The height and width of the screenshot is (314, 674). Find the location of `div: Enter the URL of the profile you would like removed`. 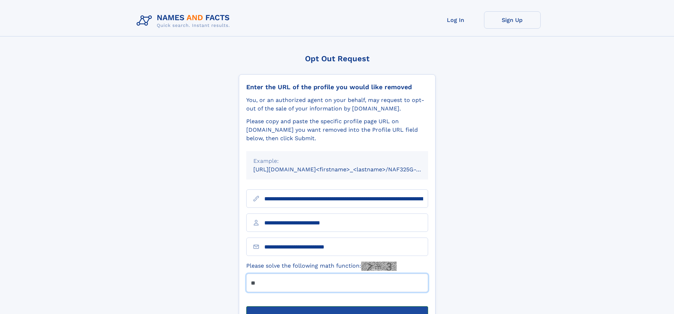

div: Enter the URL of the profile you would like removed is located at coordinates (337, 87).